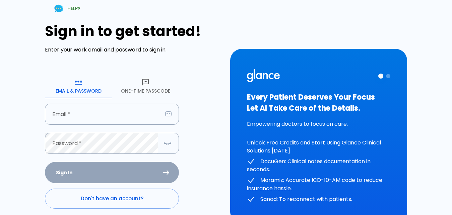  I want to click on p: Empowering doctors to focus on care., so click(318, 124).